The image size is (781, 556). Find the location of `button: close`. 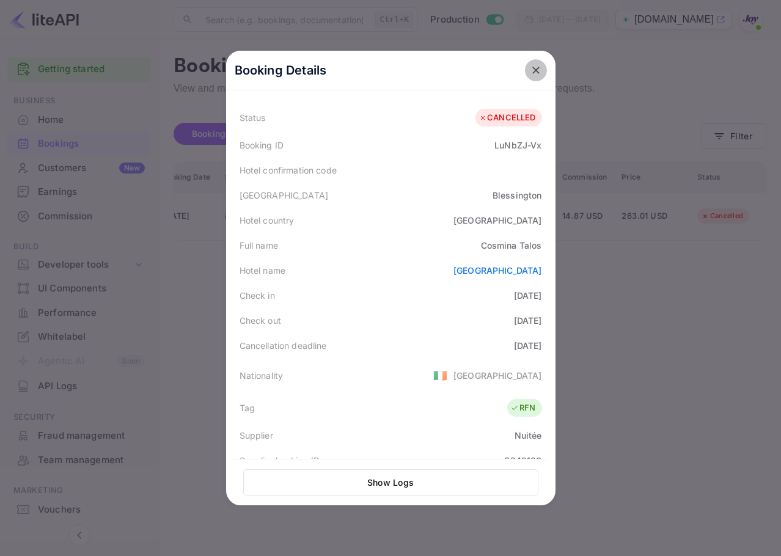

button: close is located at coordinates (536, 70).